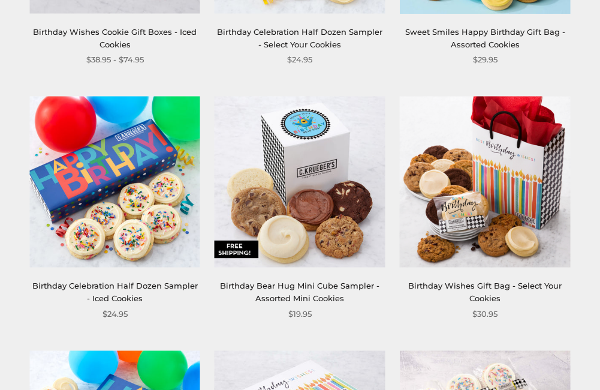  Describe the element at coordinates (300, 314) in the screenshot. I see `span: $19.95` at that location.